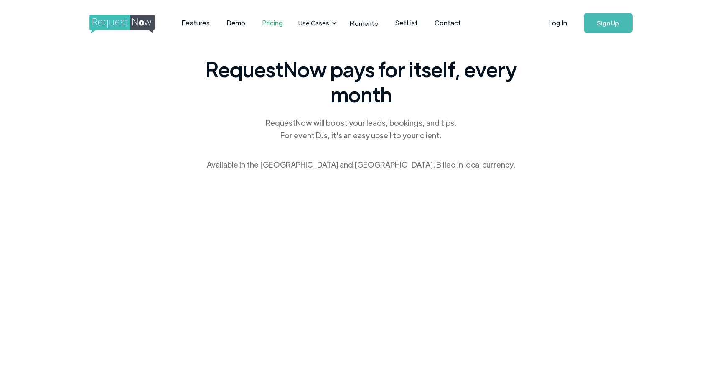  I want to click on a: Sign Up, so click(608, 23).